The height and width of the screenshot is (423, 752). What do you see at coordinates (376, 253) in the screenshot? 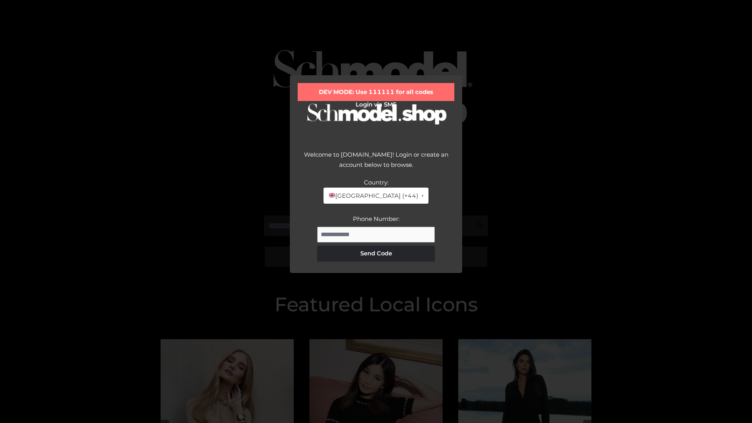
I see `button: Send Code` at bounding box center [376, 253].